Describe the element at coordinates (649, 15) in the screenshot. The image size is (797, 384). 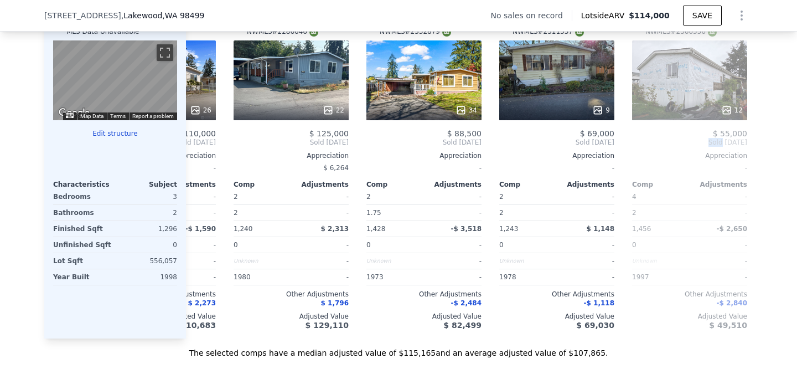
I see `span: $114,000` at that location.